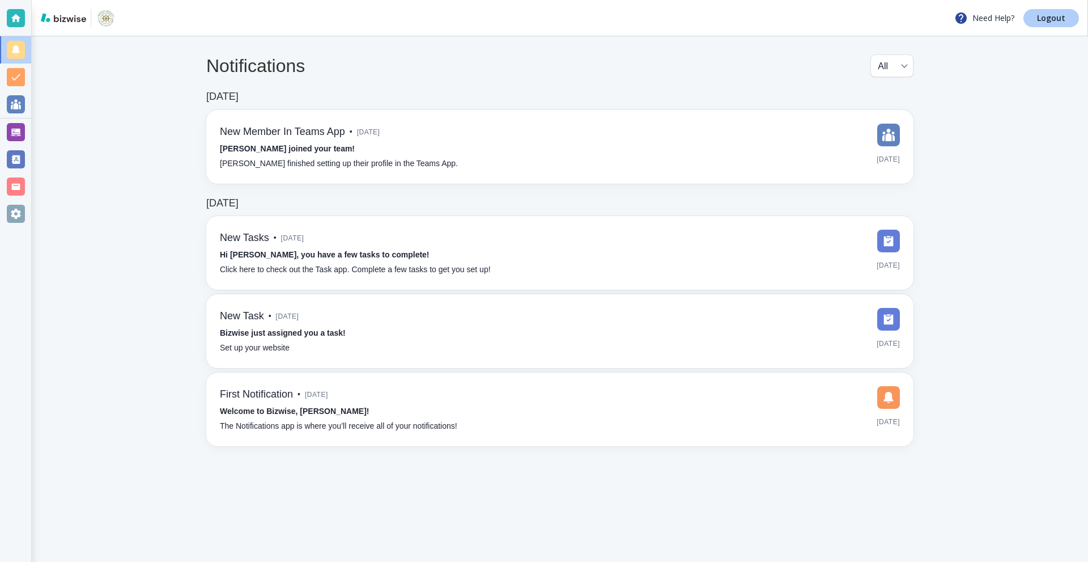 The image size is (1088, 562). I want to click on h6: New Tasks, so click(244, 238).